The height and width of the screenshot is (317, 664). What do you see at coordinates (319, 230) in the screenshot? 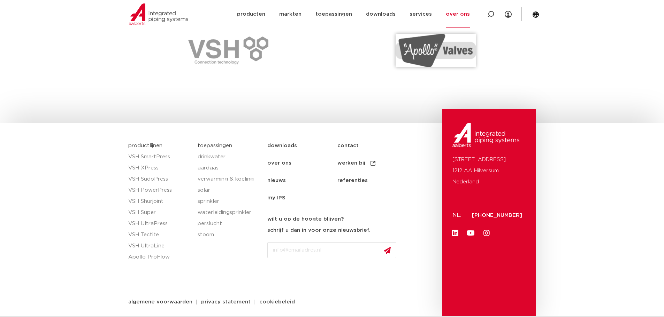
I see `strong: schrijf u dan in voor onze nieuwsbrief.` at bounding box center [319, 230].